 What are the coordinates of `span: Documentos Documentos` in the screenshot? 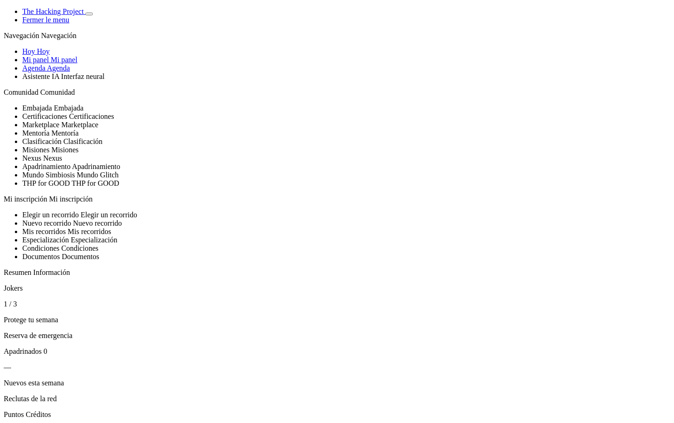 It's located at (61, 256).